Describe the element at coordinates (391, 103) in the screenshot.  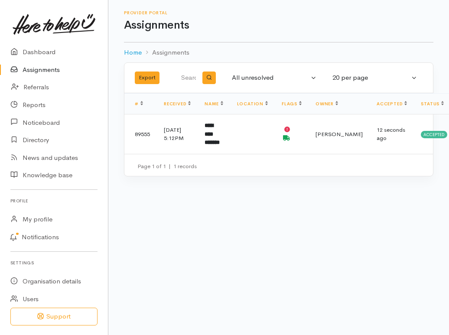
I see `a: Accepted` at that location.